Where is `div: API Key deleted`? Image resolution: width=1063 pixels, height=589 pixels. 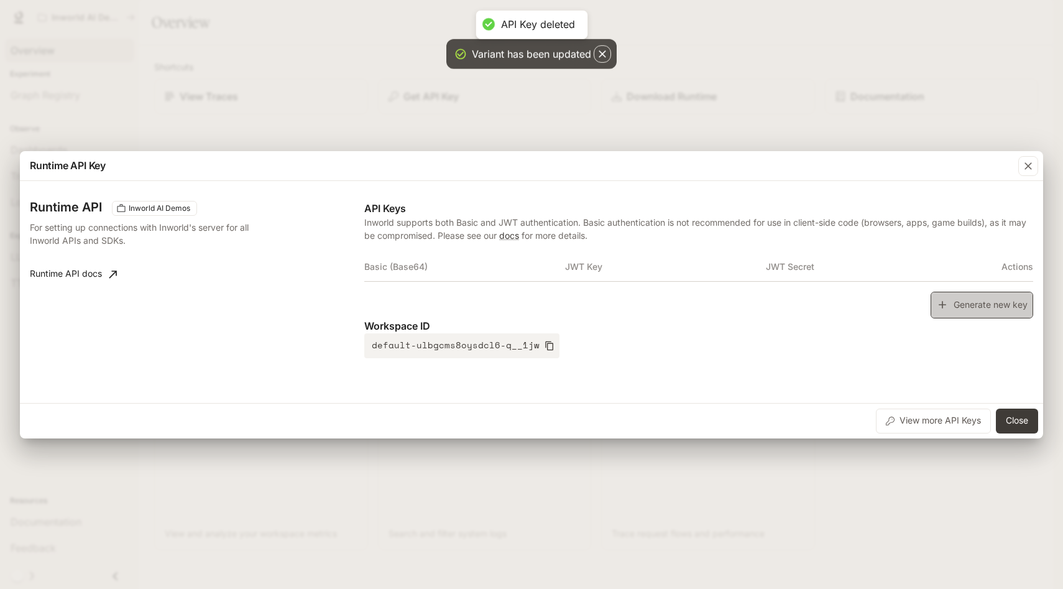
div: API Key deleted is located at coordinates (538, 24).